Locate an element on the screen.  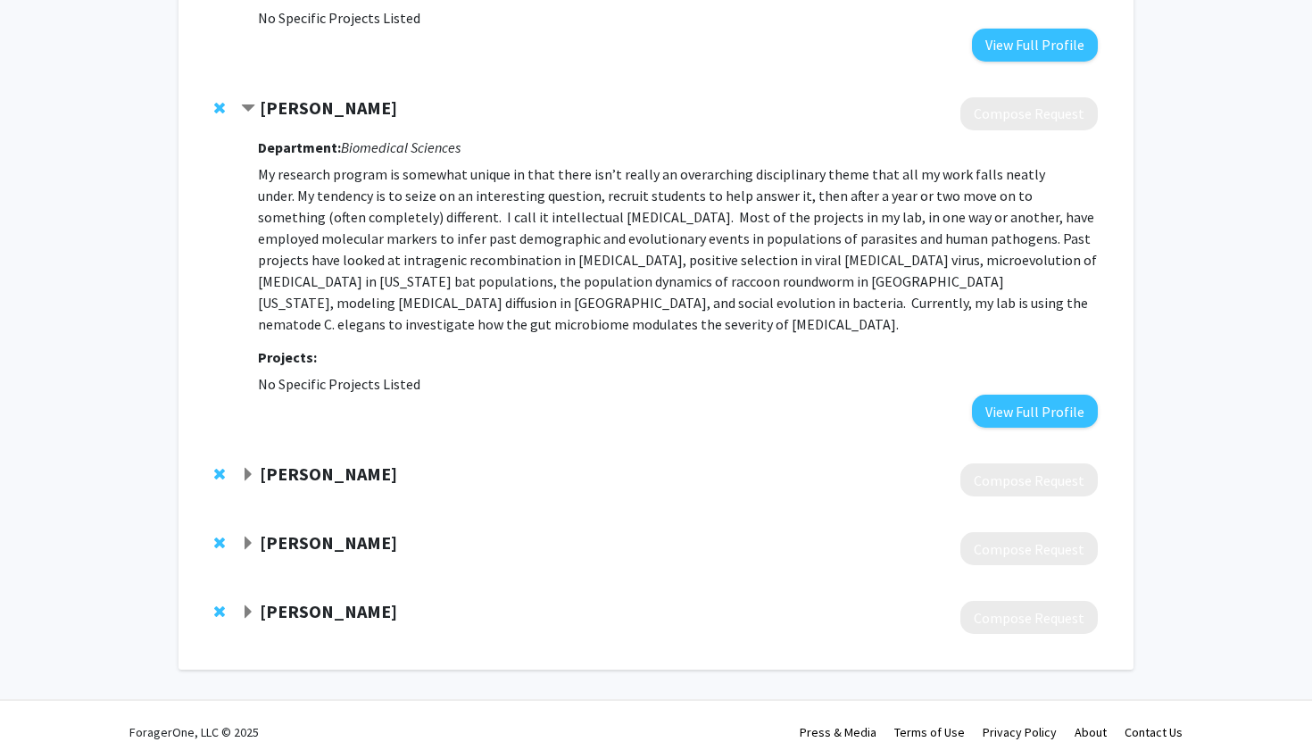
span: Remove Jennifer Moore from bookmarks is located at coordinates (220, 543).